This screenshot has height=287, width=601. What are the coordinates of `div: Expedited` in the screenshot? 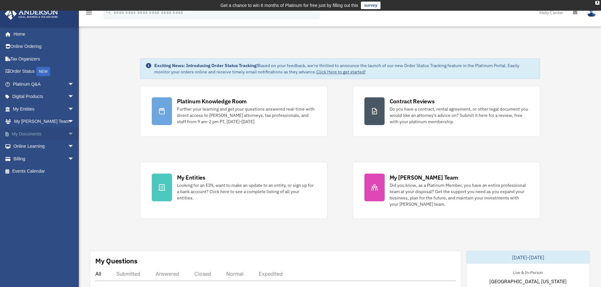 It's located at (271, 274).